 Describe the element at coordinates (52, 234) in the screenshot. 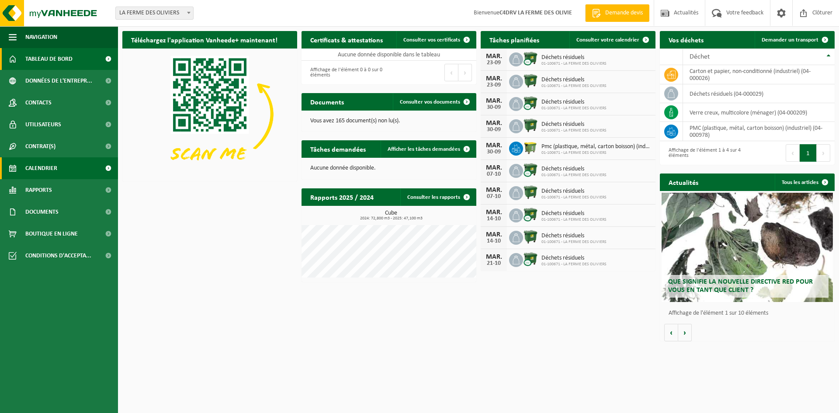

I see `span: Boutique en ligne` at that location.